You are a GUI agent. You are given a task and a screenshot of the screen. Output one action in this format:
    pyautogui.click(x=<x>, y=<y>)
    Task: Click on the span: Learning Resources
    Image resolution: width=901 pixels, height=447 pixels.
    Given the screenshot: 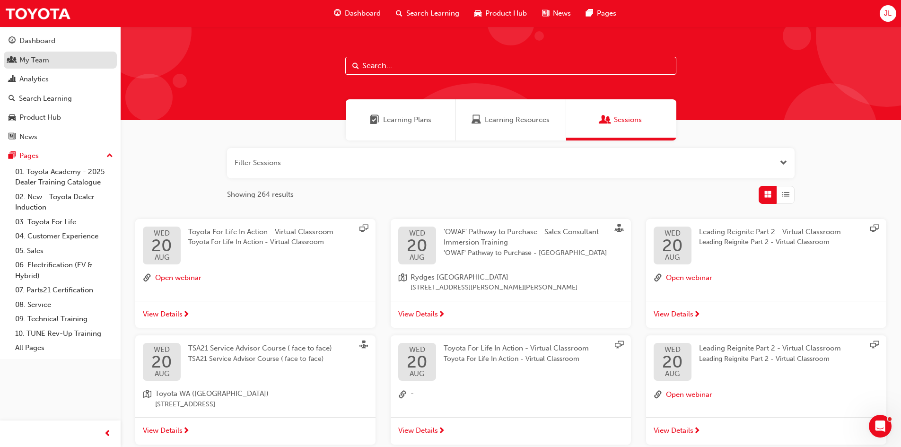 What is the action you would take?
    pyautogui.click(x=476, y=120)
    